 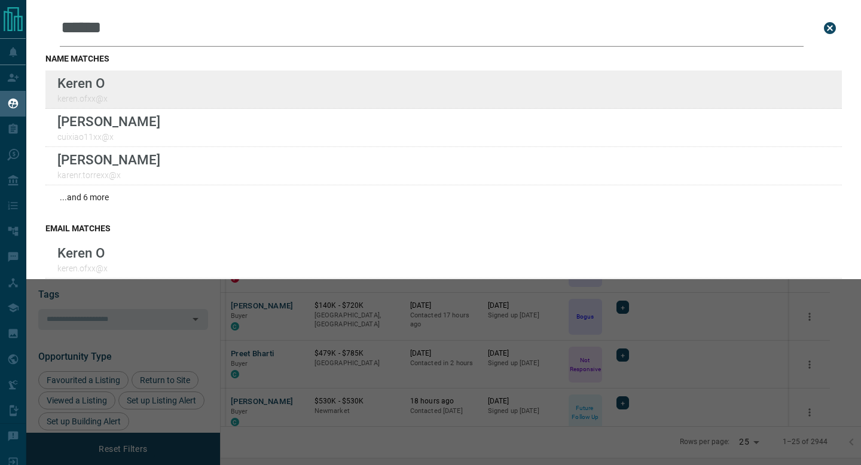 What do you see at coordinates (109, 175) in the screenshot?
I see `p: karenr.torrexx@x` at bounding box center [109, 175].